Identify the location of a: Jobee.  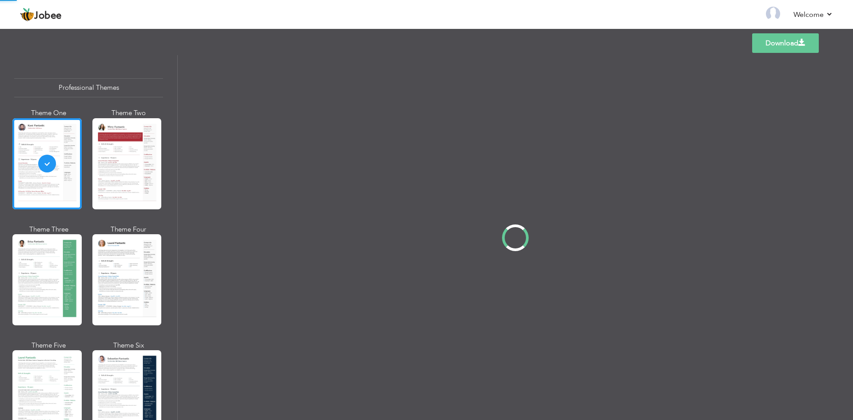
(41, 15).